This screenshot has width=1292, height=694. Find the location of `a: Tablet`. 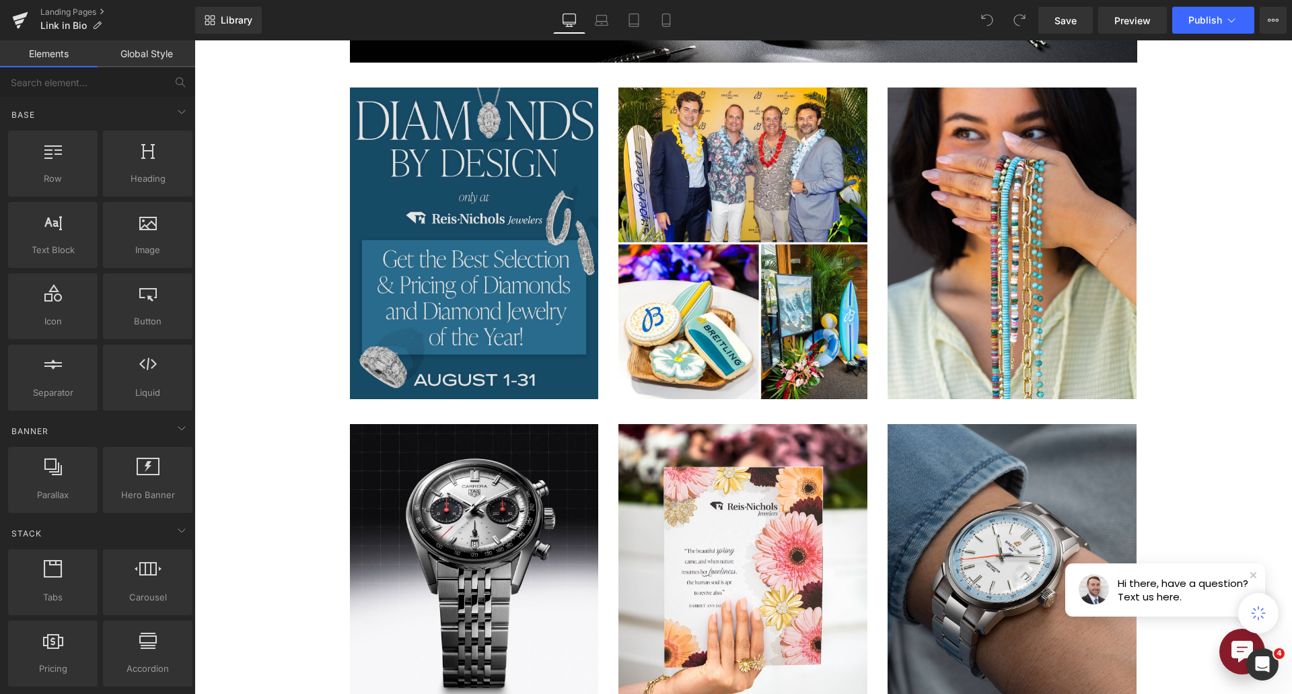

a: Tablet is located at coordinates (634, 20).